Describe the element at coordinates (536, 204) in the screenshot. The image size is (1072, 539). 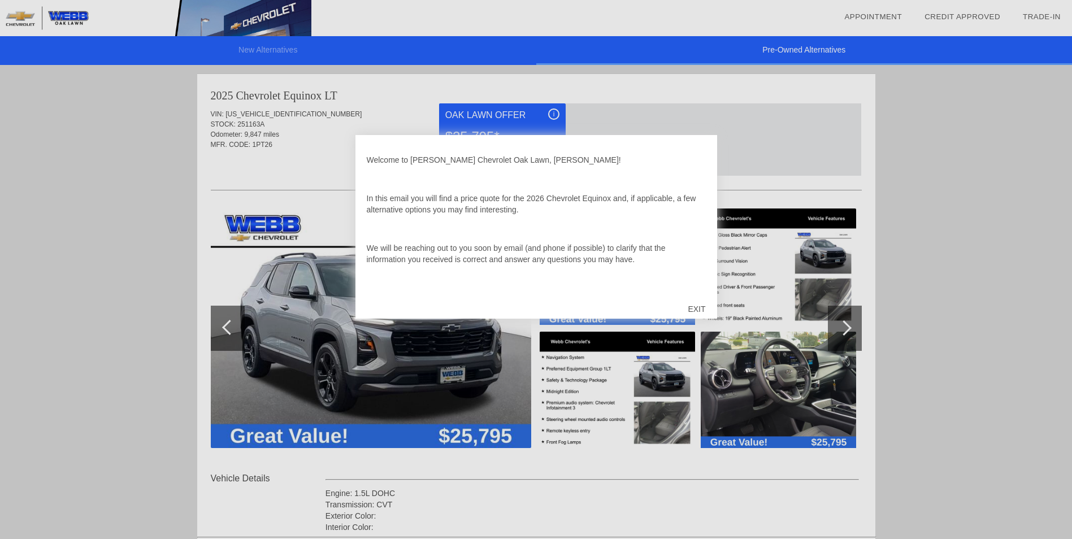
I see `p: In this email you will find a price quote for the 2026 Chevrolet Equinox and, if applicable, a fe...` at that location.